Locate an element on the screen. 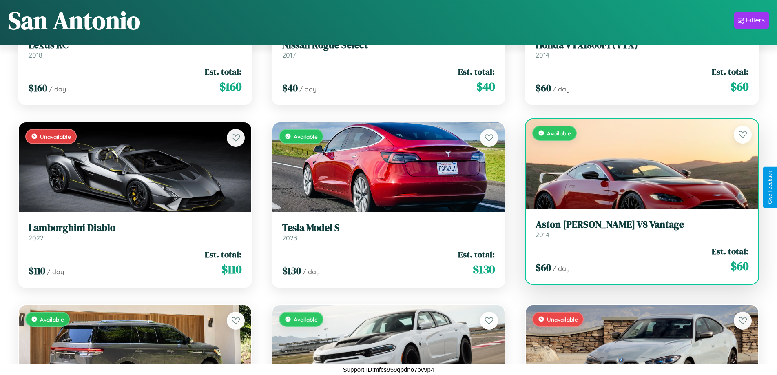 This screenshot has height=375, width=777. span: 2023 is located at coordinates (290, 238).